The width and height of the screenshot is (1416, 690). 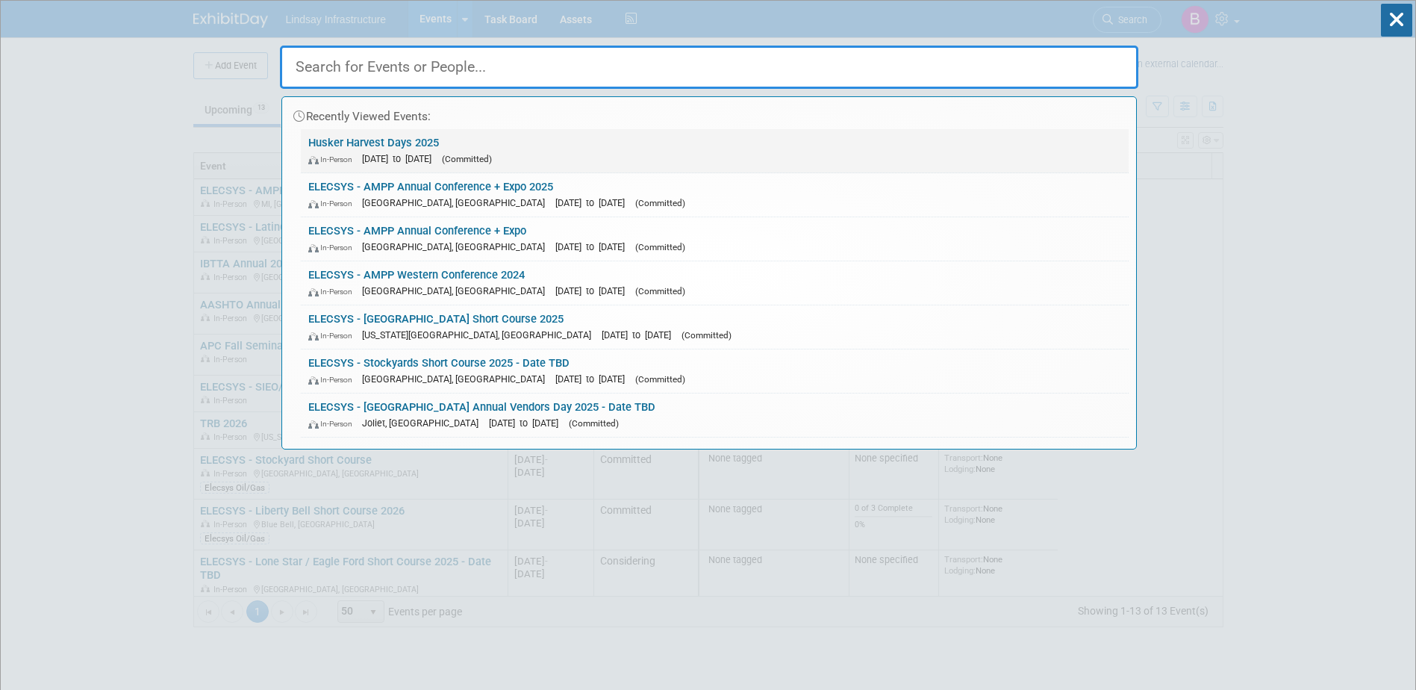 I want to click on input: Search for Events or People..., so click(x=709, y=67).